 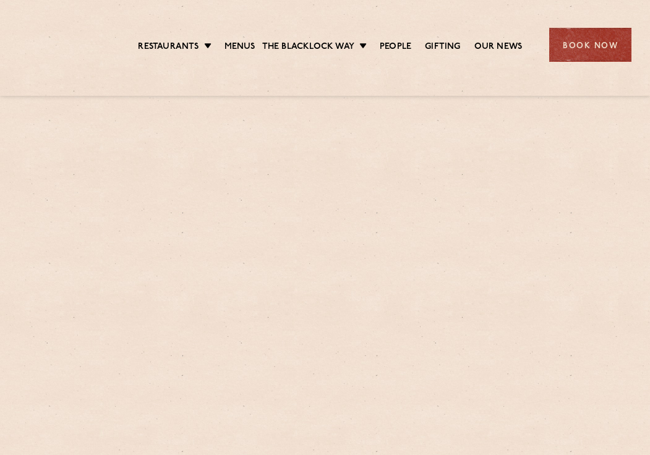 I want to click on a: Restaurants, so click(x=168, y=48).